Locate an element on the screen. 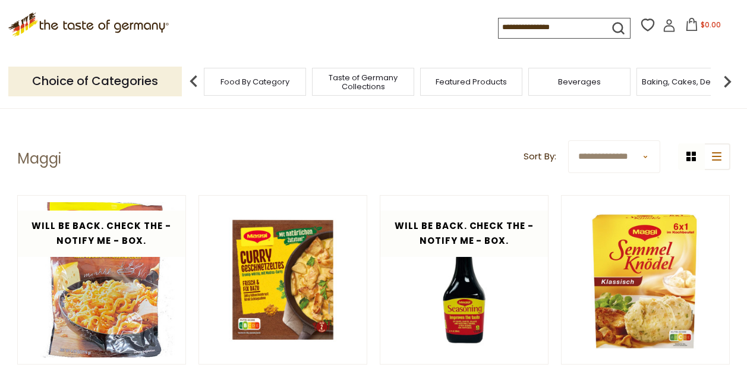 Image resolution: width=747 pixels, height=383 pixels. h1: Maggi is located at coordinates (39, 159).